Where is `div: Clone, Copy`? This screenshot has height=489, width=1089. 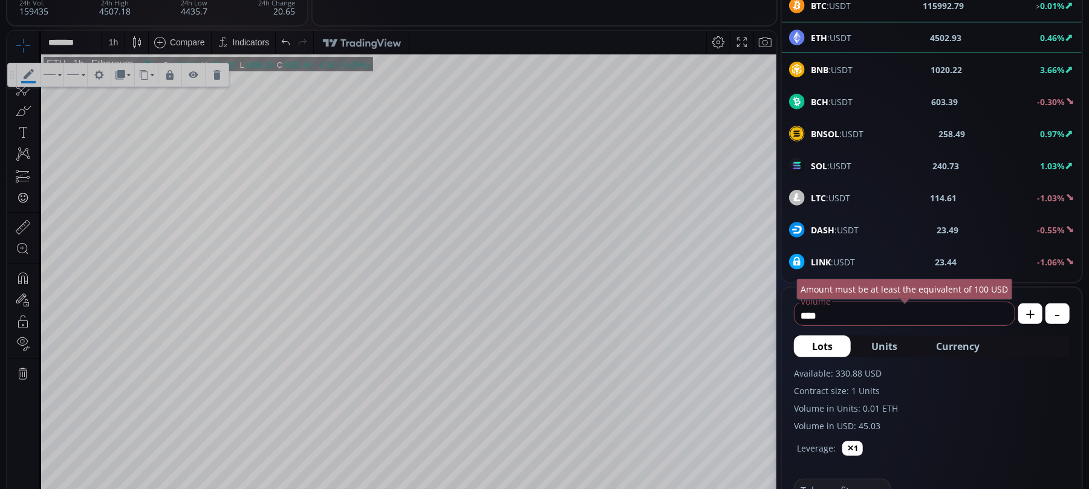
div: Clone, Copy is located at coordinates (139, 44).